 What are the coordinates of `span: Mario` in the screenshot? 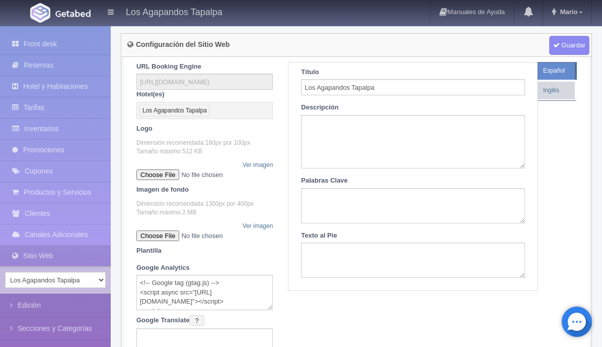 It's located at (568, 12).